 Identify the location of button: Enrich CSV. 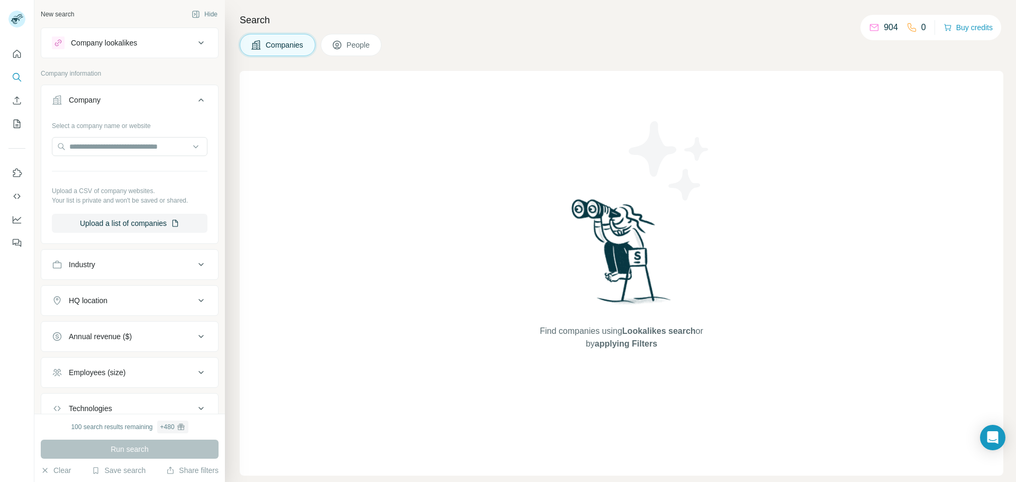
(17, 101).